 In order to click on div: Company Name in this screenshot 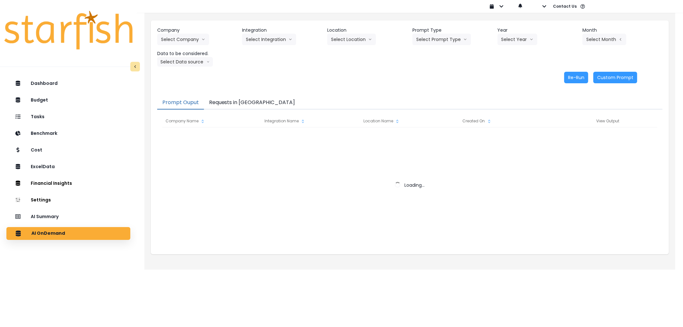, I will do `click(212, 121)`.